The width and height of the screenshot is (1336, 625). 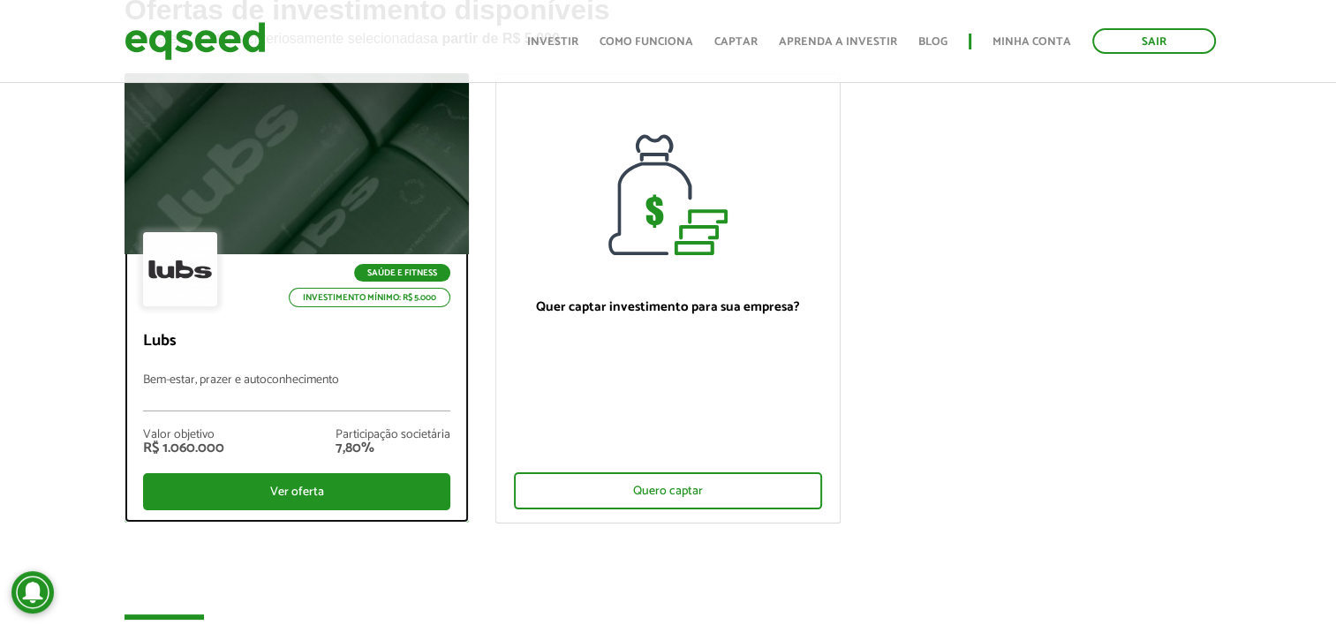 What do you see at coordinates (668, 491) in the screenshot?
I see `div: Quero captar` at bounding box center [668, 491].